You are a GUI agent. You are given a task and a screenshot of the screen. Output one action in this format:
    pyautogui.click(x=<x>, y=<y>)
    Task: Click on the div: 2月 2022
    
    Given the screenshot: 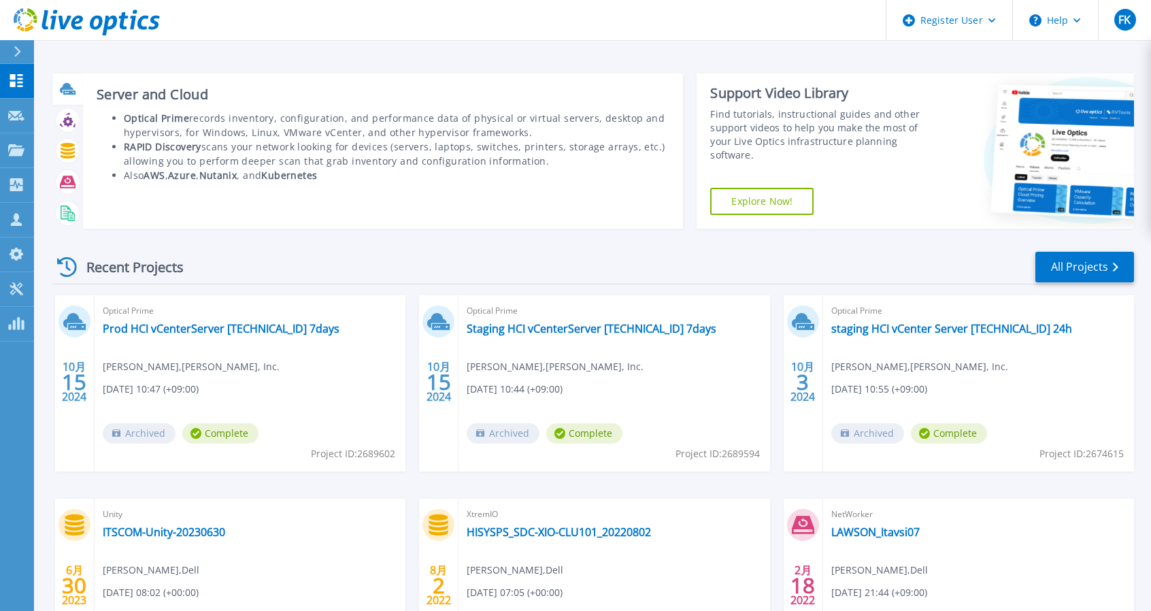 What is the action you would take?
    pyautogui.click(x=803, y=585)
    